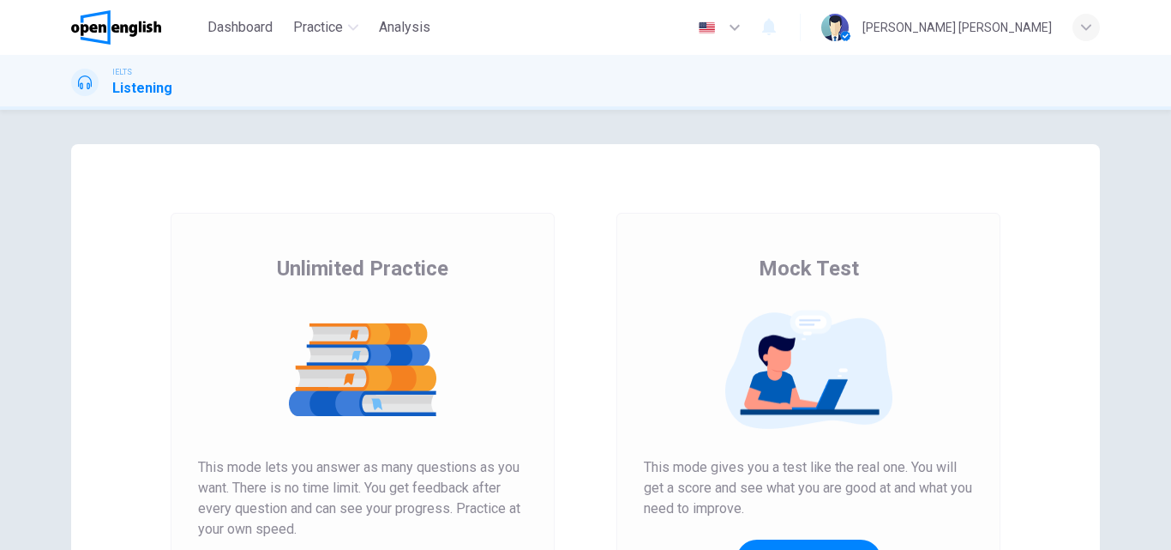  Describe the element at coordinates (326, 27) in the screenshot. I see `button: Practice` at that location.